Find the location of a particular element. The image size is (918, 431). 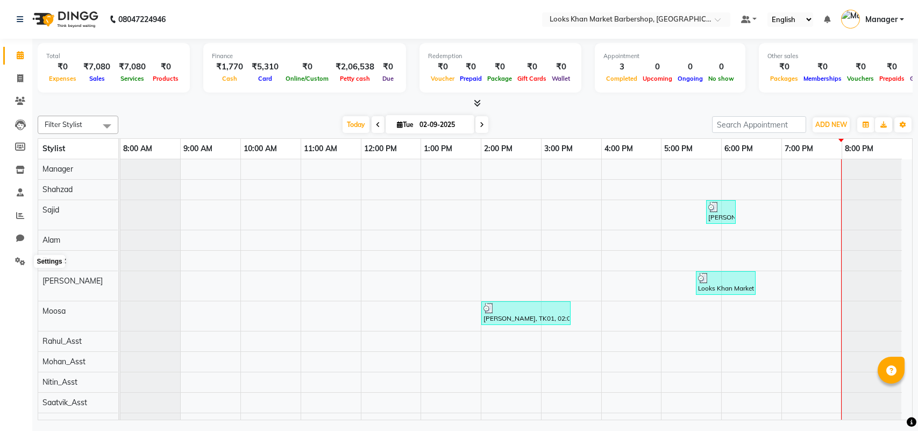

div: Settings is located at coordinates (49, 261).